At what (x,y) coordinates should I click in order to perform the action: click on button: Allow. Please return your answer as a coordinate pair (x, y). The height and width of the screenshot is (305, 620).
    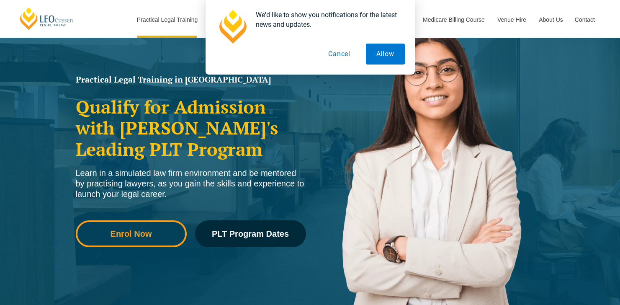
    Looking at the image, I should click on (385, 54).